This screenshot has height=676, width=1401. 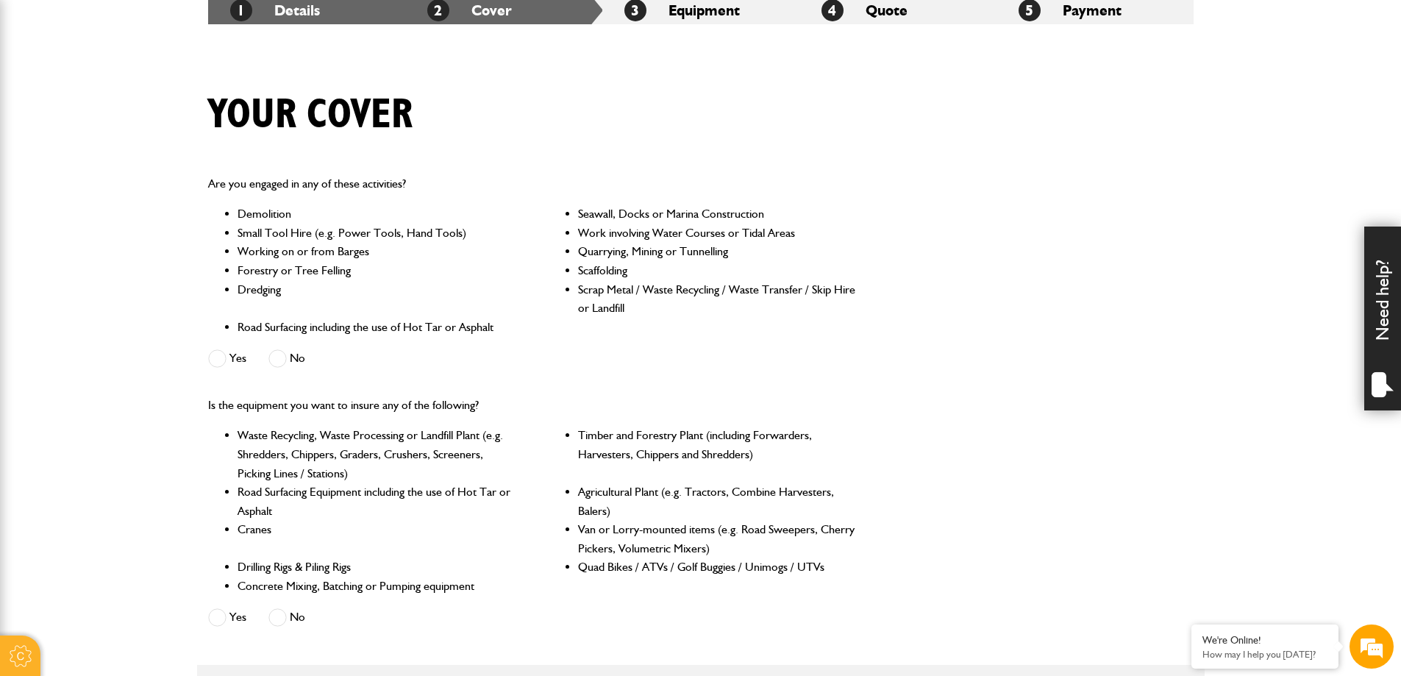 I want to click on li: Timber and Forestry Plant (including Forwarders, Harvesters, Chippers and Shredders), so click(x=717, y=454).